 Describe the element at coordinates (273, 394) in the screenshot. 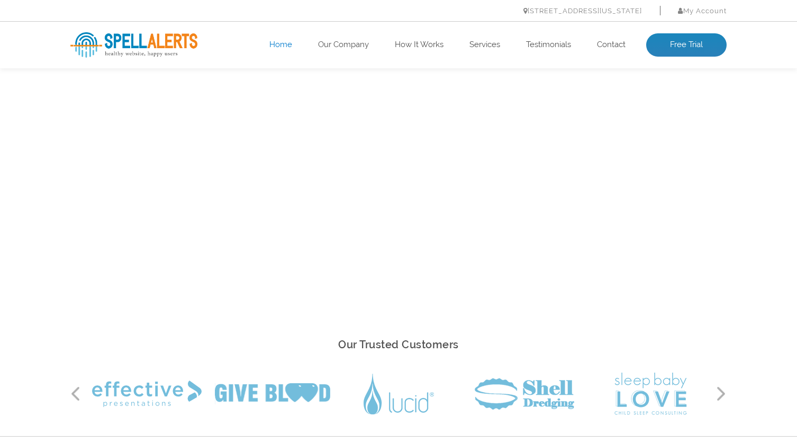

I see `img: Give Blood` at that location.